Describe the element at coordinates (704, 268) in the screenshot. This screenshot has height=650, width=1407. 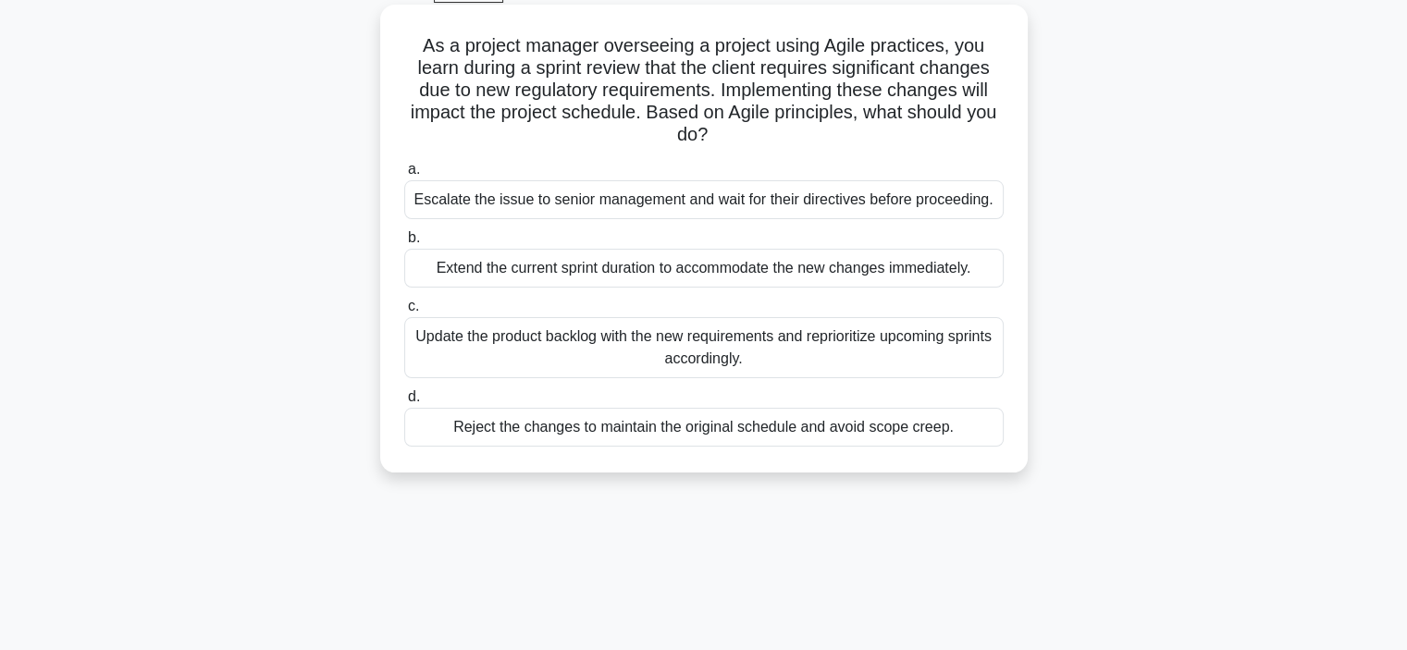
I see `div: Extend the current sprint duration to accommodate the new changes immediately.` at that location.